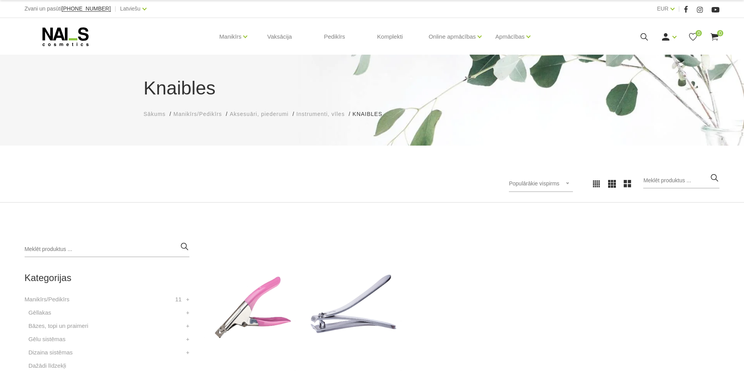 The height and width of the screenshot is (372, 744). I want to click on a: Gēllakas, so click(40, 313).